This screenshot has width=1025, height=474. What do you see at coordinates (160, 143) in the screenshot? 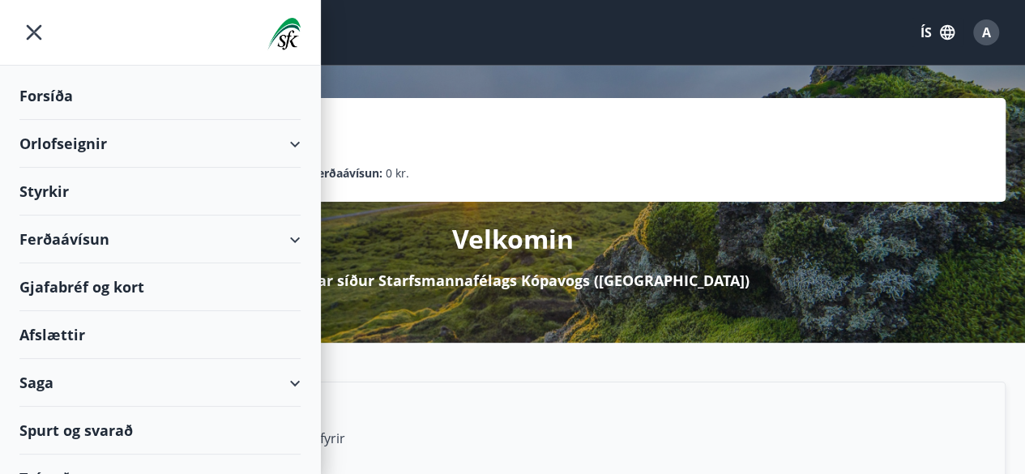
I see `div: Orlofseignir` at bounding box center [160, 143].